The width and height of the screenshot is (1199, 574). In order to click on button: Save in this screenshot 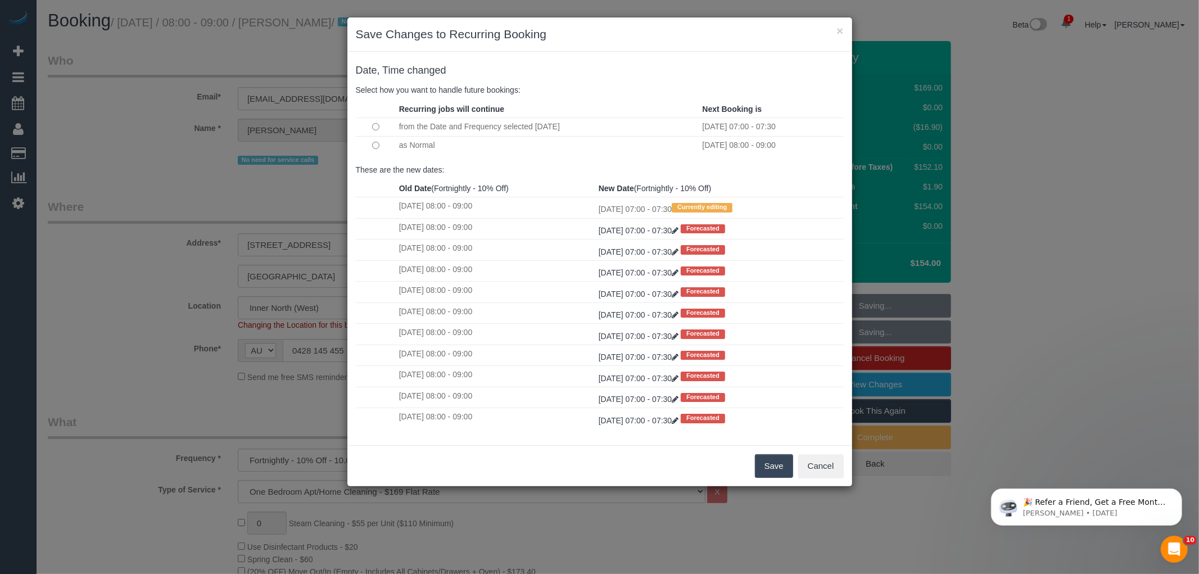, I will do `click(774, 466)`.